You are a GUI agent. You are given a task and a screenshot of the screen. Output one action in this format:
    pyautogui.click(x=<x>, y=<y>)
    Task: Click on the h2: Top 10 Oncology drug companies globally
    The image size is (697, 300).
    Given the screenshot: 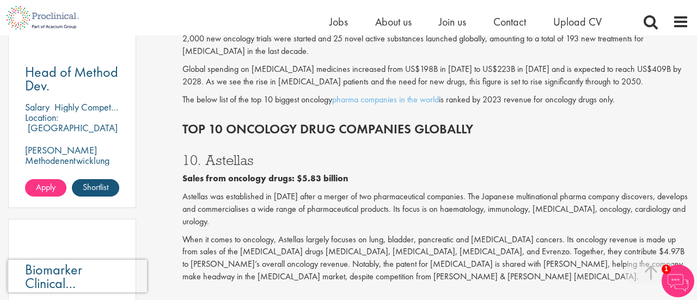 What is the action you would take?
    pyautogui.click(x=435, y=129)
    